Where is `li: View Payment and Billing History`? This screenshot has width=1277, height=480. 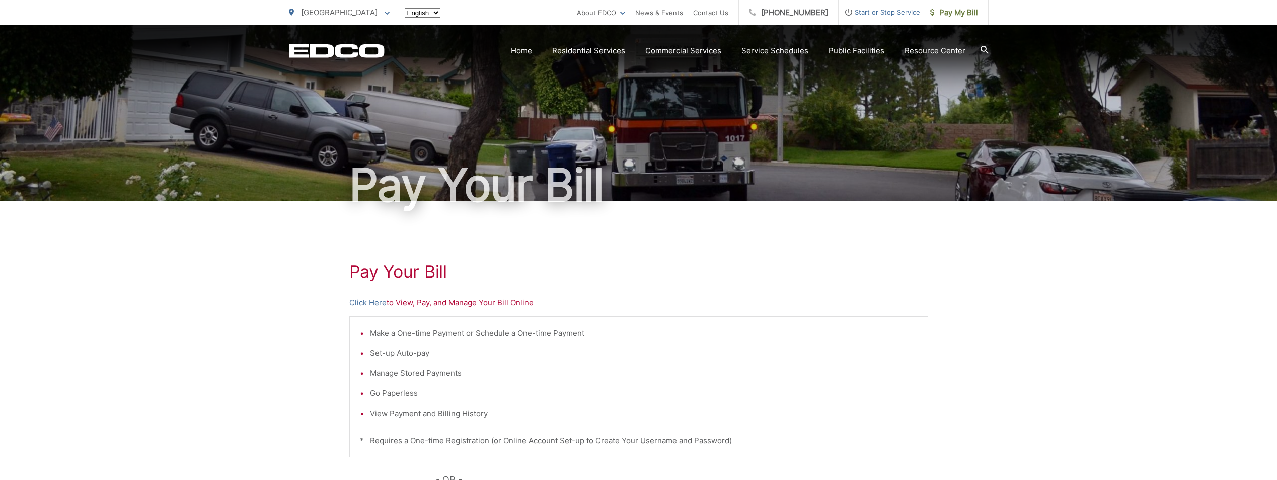 li: View Payment and Billing History is located at coordinates (644, 414).